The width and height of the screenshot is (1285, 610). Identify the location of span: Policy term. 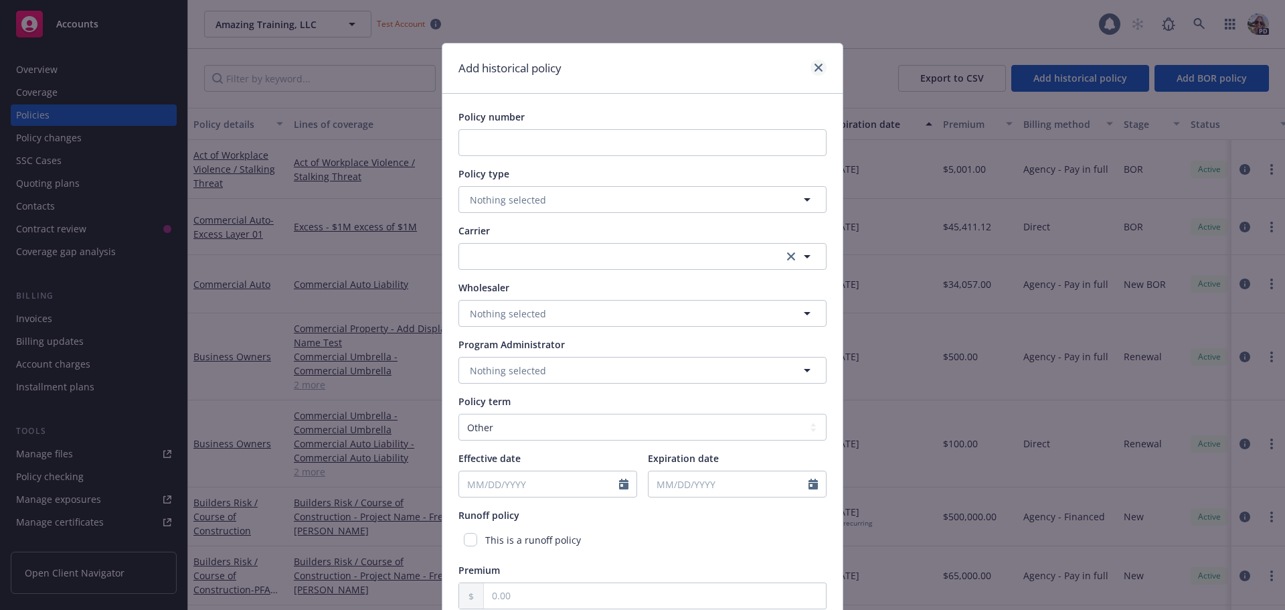
(485, 401).